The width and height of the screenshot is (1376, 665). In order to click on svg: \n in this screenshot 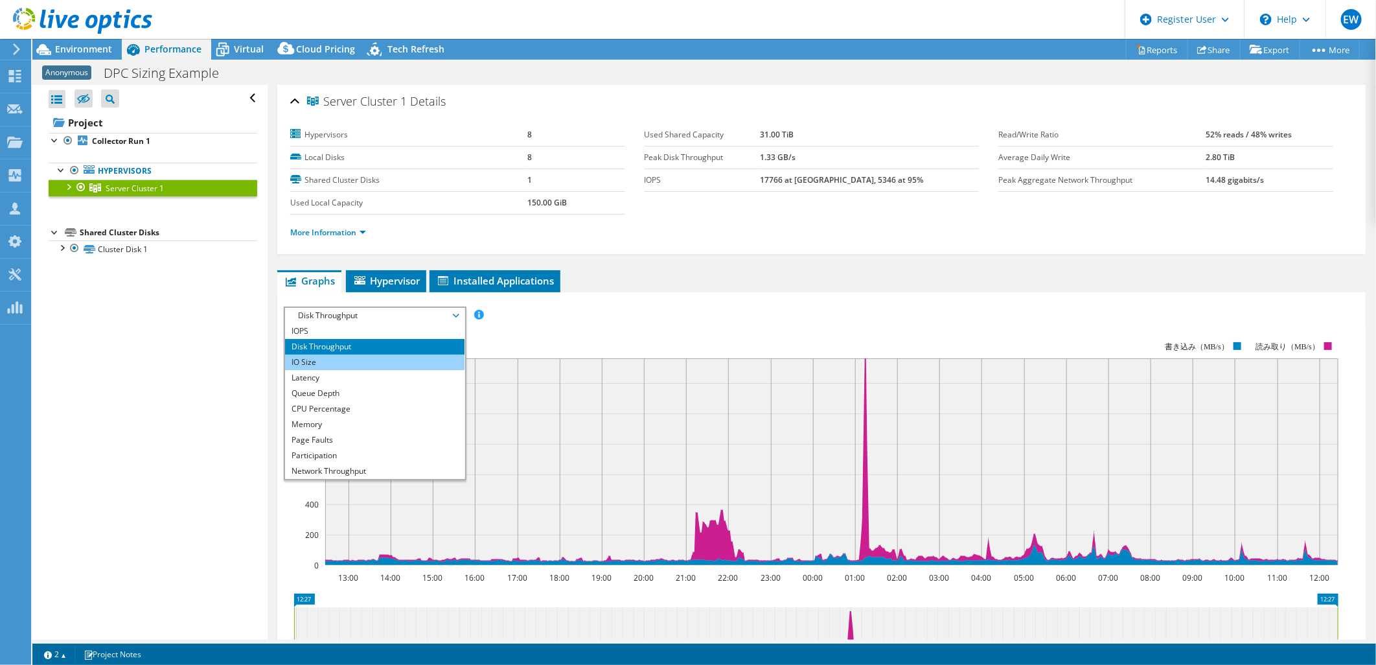, I will do `click(1266, 19)`.